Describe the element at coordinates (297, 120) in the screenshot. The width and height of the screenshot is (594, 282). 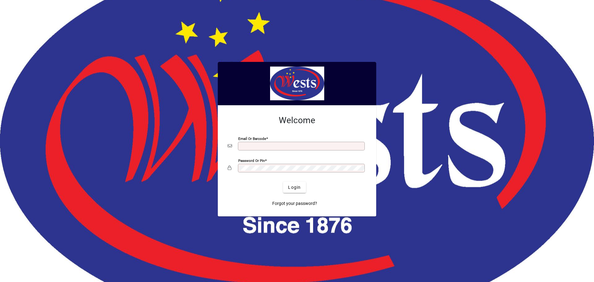
I see `h2: Welcome` at that location.